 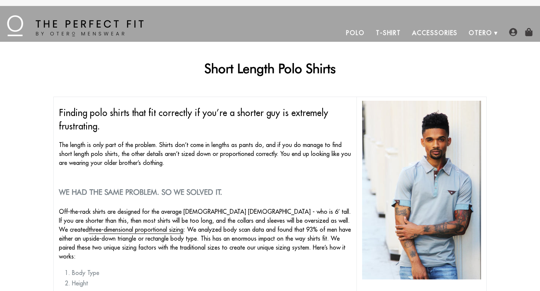 I want to click on a: three-dimensional proportional sizing, so click(x=136, y=230).